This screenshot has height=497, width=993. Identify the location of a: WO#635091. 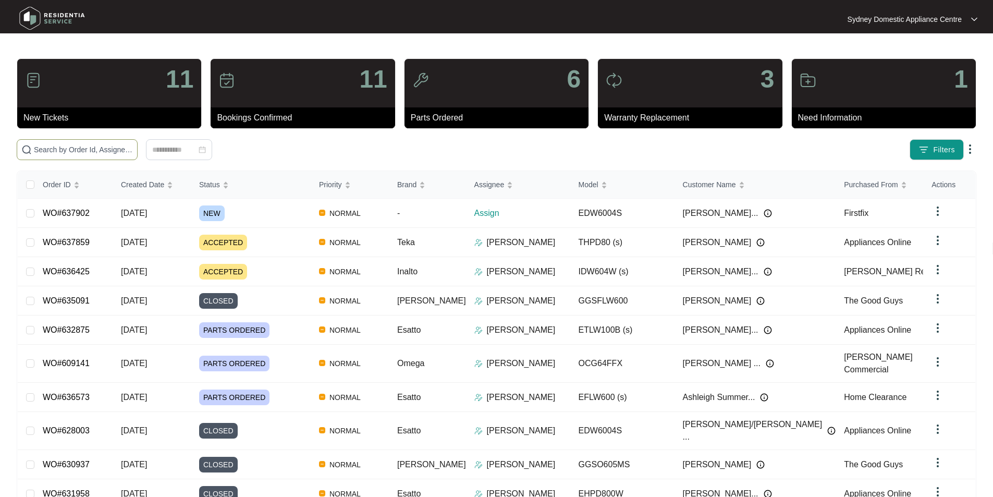
(66, 300).